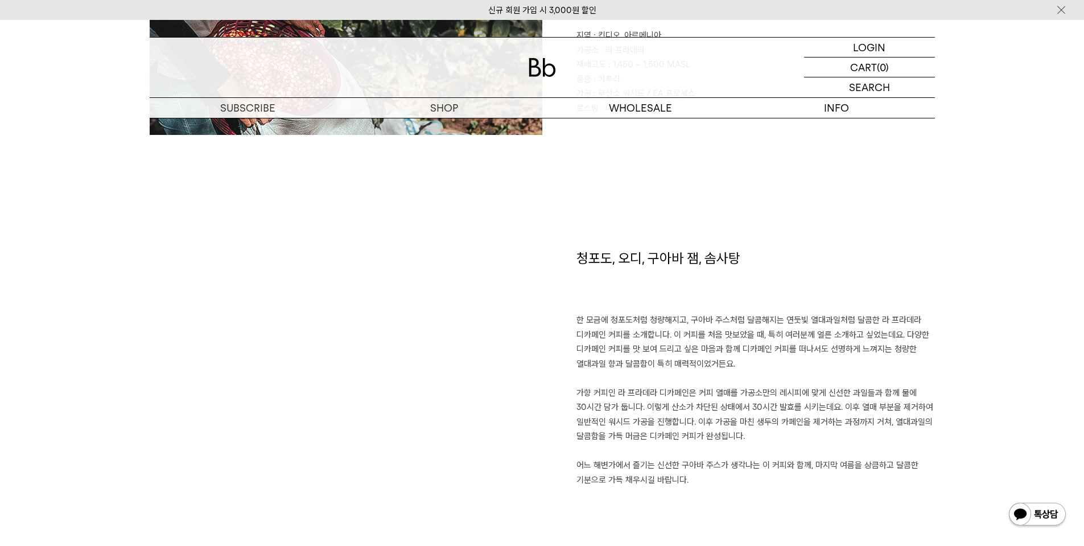 The image size is (1084, 546). Describe the element at coordinates (869, 47) in the screenshot. I see `p: LOGIN` at that location.